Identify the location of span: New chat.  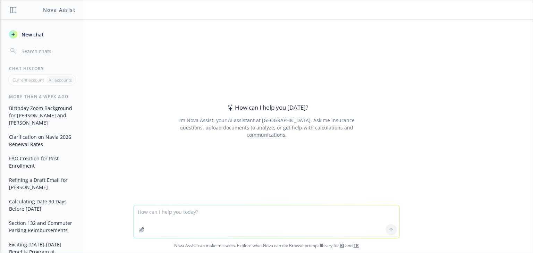
(32, 34).